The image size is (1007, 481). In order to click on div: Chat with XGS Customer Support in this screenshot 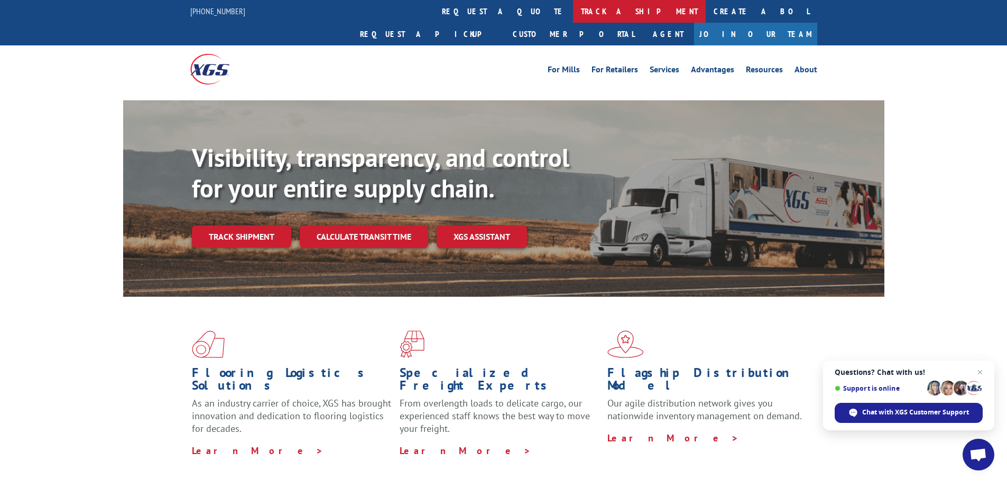, I will do `click(909, 413)`.